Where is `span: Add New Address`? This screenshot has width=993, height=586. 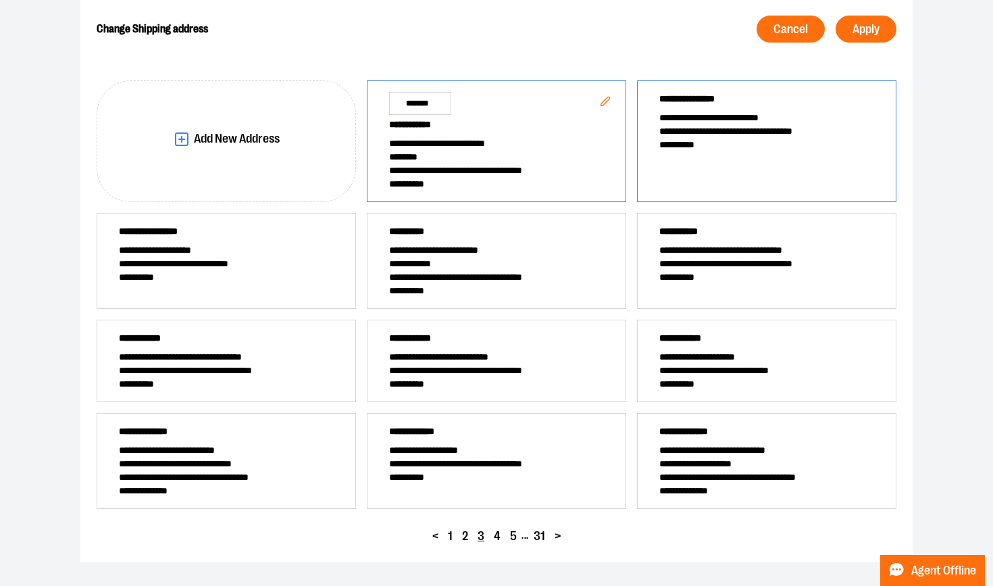
span: Add New Address is located at coordinates (237, 139).